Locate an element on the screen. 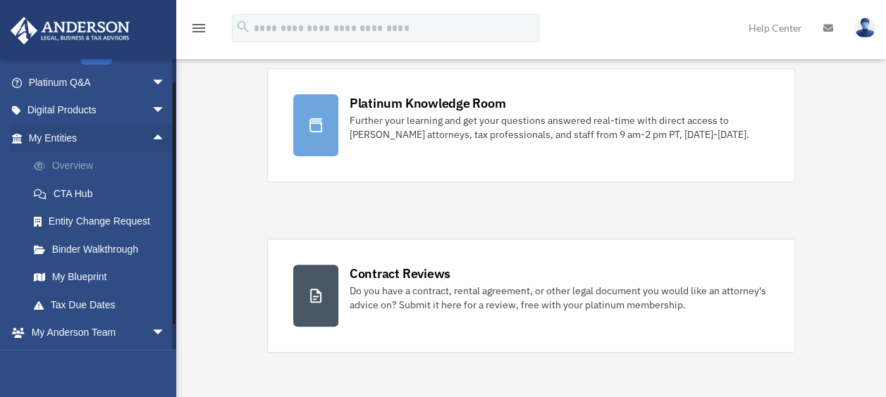 Image resolution: width=886 pixels, height=397 pixels. a: menu is located at coordinates (199, 30).